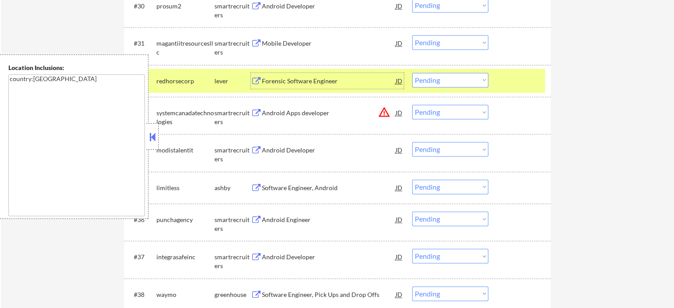  I want to click on div: Software Engineer, Pick Ups and Drop Offs, so click(329, 295).